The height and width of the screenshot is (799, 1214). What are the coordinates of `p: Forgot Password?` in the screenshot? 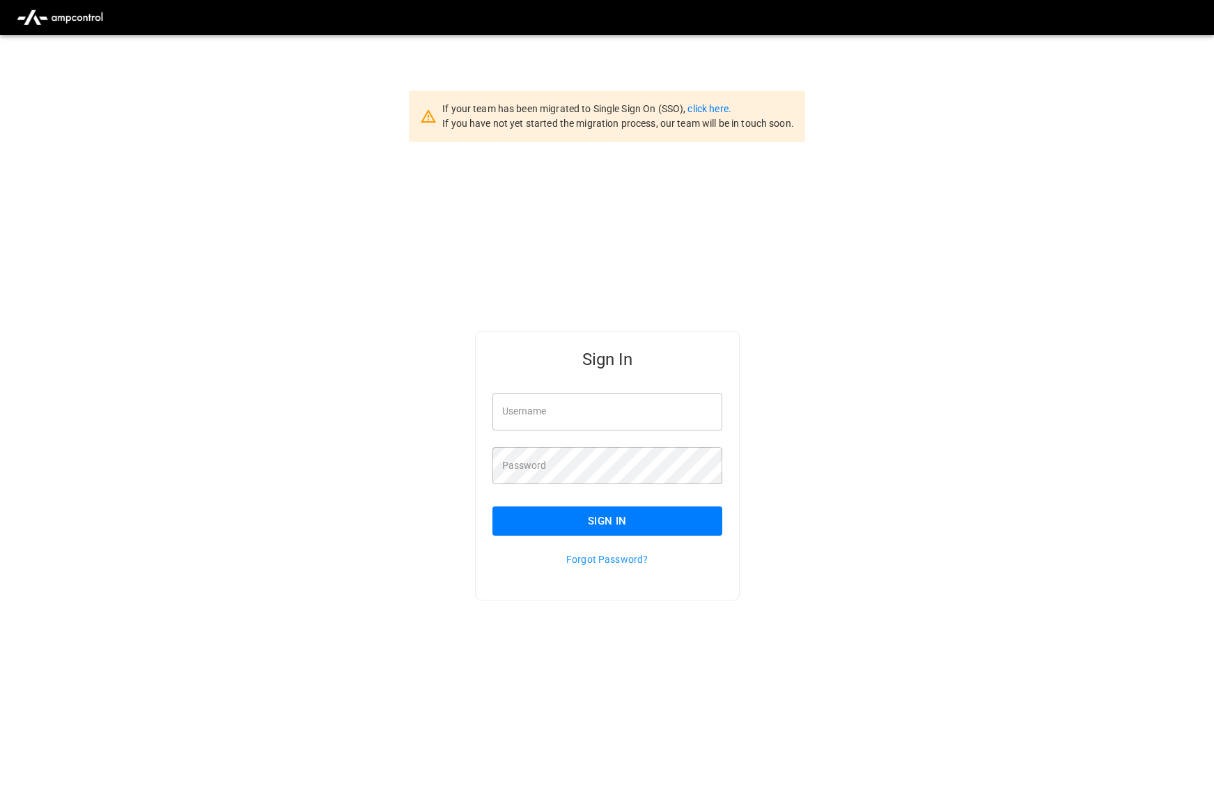 It's located at (607, 559).